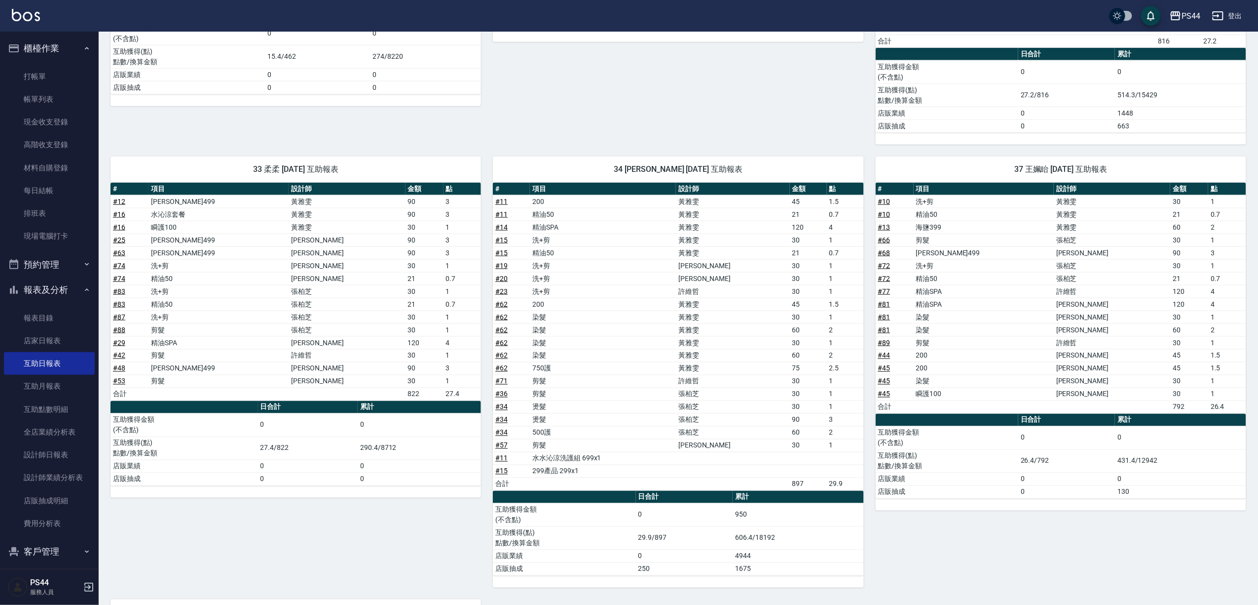  What do you see at coordinates (18, 587) in the screenshot?
I see `img: Person` at bounding box center [18, 587].